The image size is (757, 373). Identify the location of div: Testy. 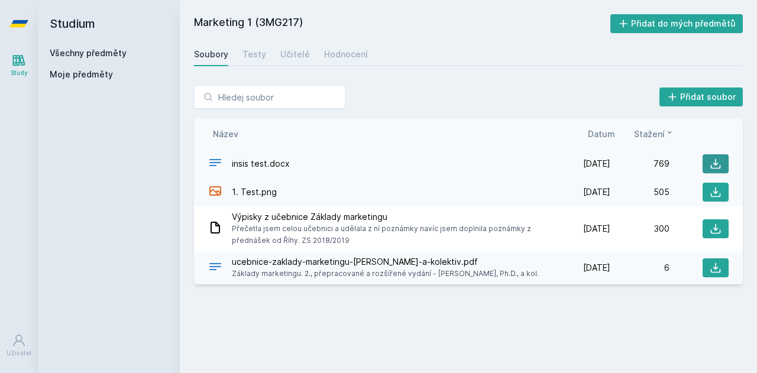
(254, 54).